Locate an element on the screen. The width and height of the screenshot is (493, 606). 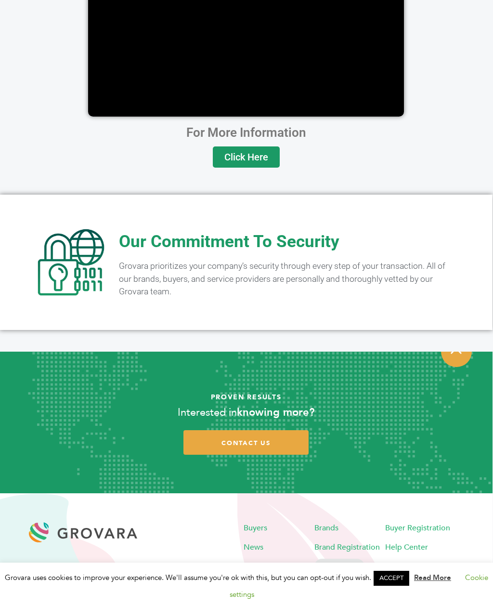
a: Read More is located at coordinates (433, 578).